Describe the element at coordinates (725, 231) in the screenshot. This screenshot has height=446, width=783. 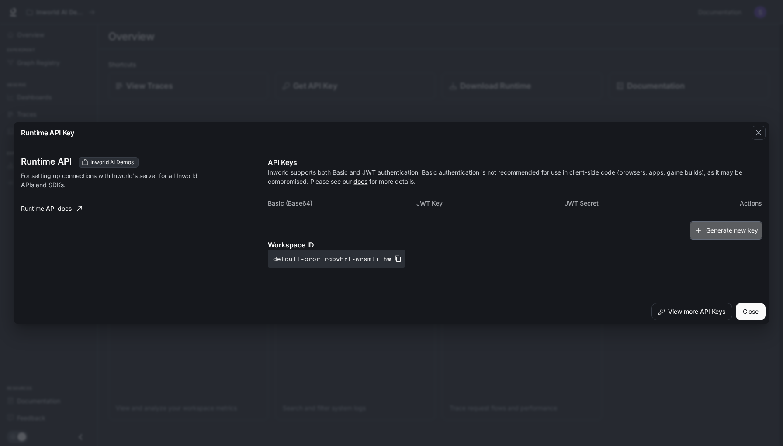
I see `button: Generate new key` at that location.